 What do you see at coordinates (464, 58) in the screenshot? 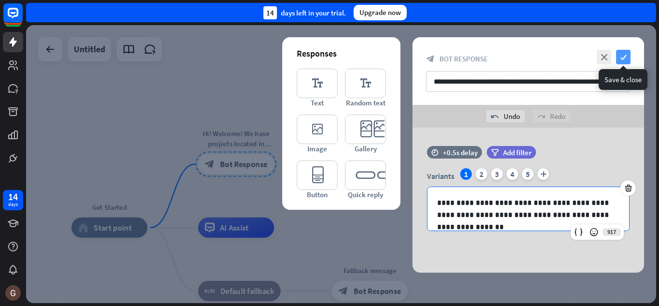
I see `span: Bot Response` at bounding box center [464, 58].